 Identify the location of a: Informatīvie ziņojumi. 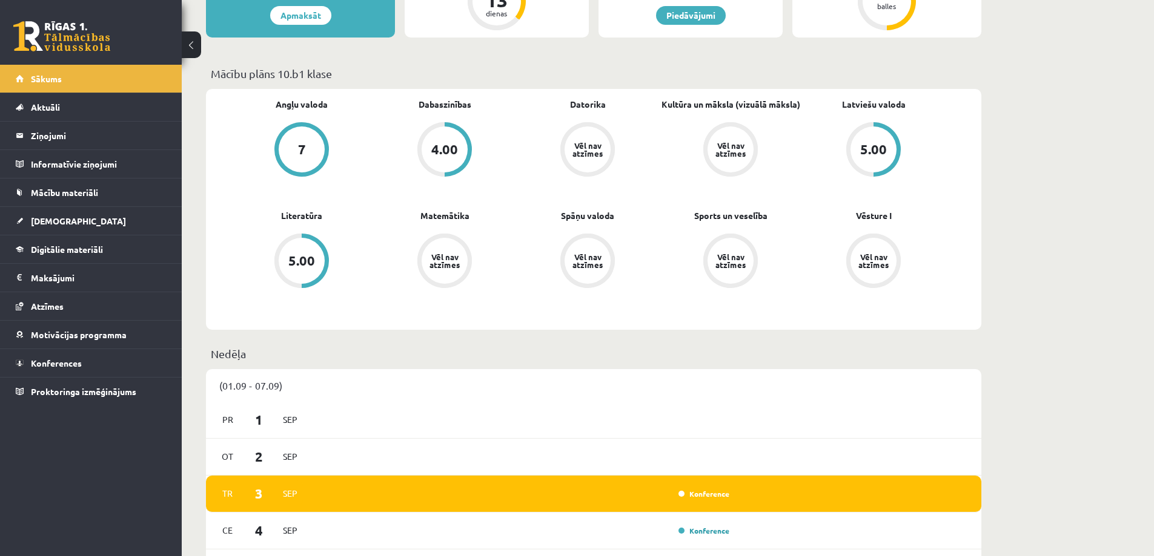
(91, 164).